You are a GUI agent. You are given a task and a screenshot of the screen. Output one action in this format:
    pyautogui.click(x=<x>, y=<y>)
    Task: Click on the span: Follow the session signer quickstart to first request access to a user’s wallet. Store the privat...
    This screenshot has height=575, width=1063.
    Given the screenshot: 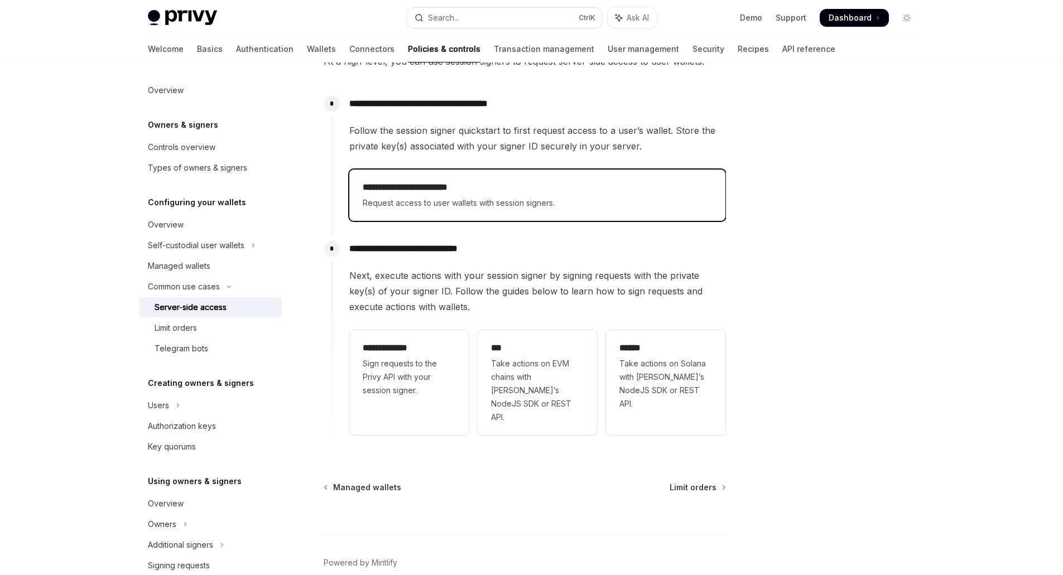 What is the action you would take?
    pyautogui.click(x=537, y=138)
    